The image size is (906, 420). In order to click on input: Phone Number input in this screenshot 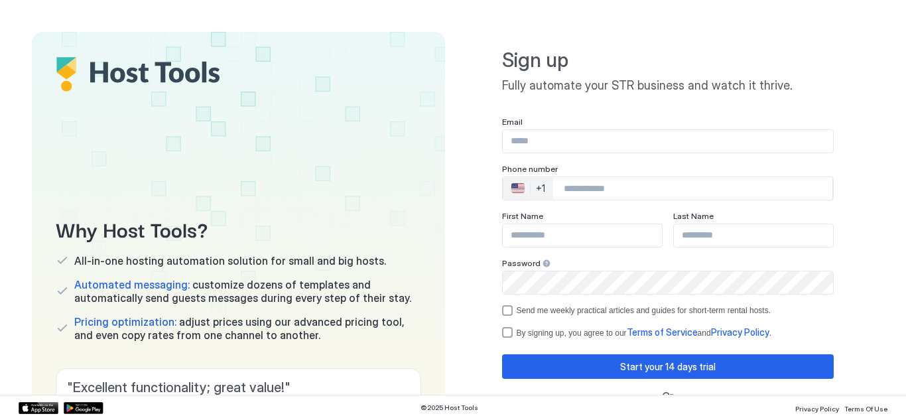, I will do `click(692, 188)`.